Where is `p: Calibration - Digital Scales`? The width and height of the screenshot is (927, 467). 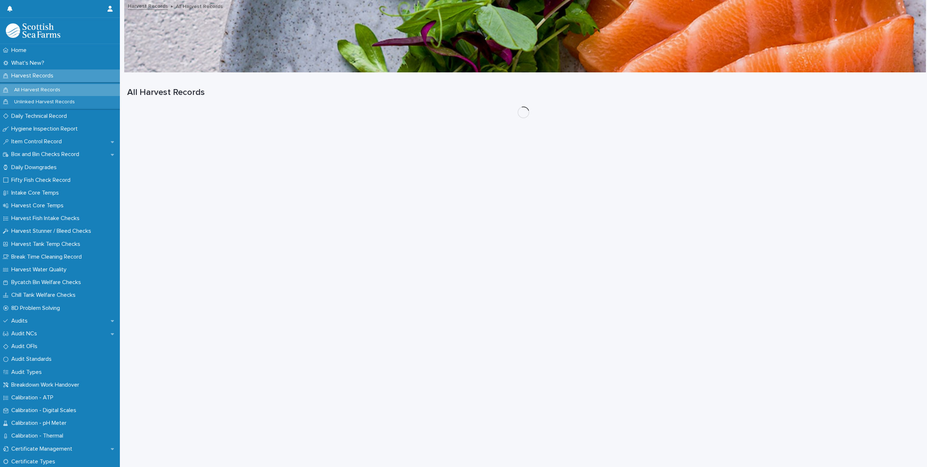
p: Calibration - Digital Scales is located at coordinates (45, 410).